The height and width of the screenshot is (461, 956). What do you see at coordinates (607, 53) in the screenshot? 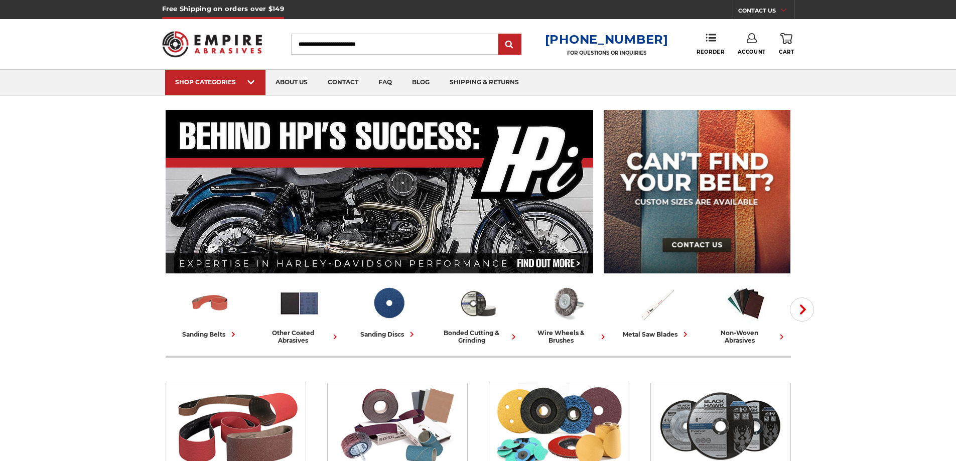
I see `p: FOR QUESTIONS OR INQUIRIES` at bounding box center [607, 53].